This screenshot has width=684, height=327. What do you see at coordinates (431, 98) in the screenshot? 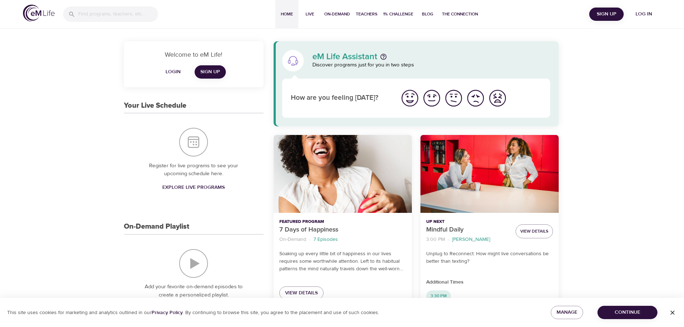
I see `button: I'm feeling good` at bounding box center [431, 98].